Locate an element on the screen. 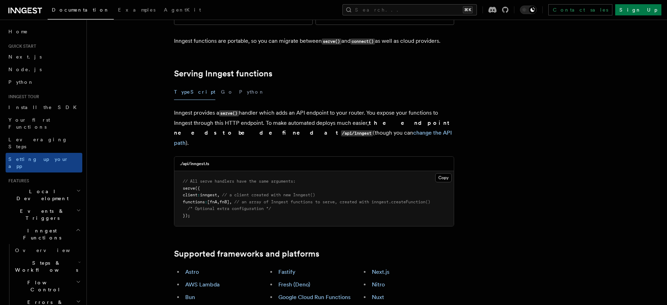 This screenshot has width=667, height=305. a: Serving Inngest functions is located at coordinates (223, 74).